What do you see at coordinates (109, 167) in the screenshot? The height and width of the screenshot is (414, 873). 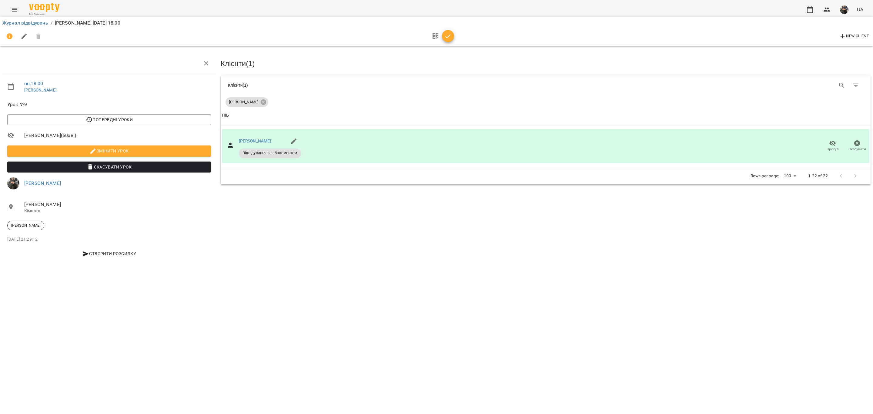 I see `button: Скасувати Урок` at bounding box center [109, 167].